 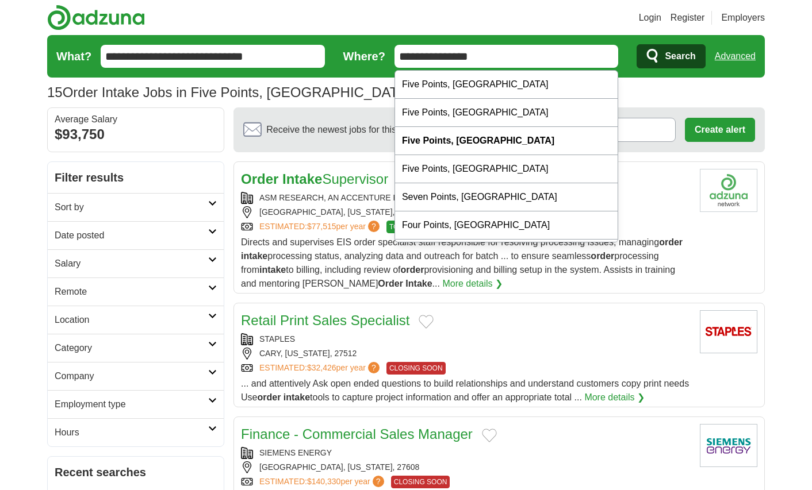 What do you see at coordinates (314, 179) in the screenshot?
I see `a: Order IntakeSupervisor` at bounding box center [314, 179].